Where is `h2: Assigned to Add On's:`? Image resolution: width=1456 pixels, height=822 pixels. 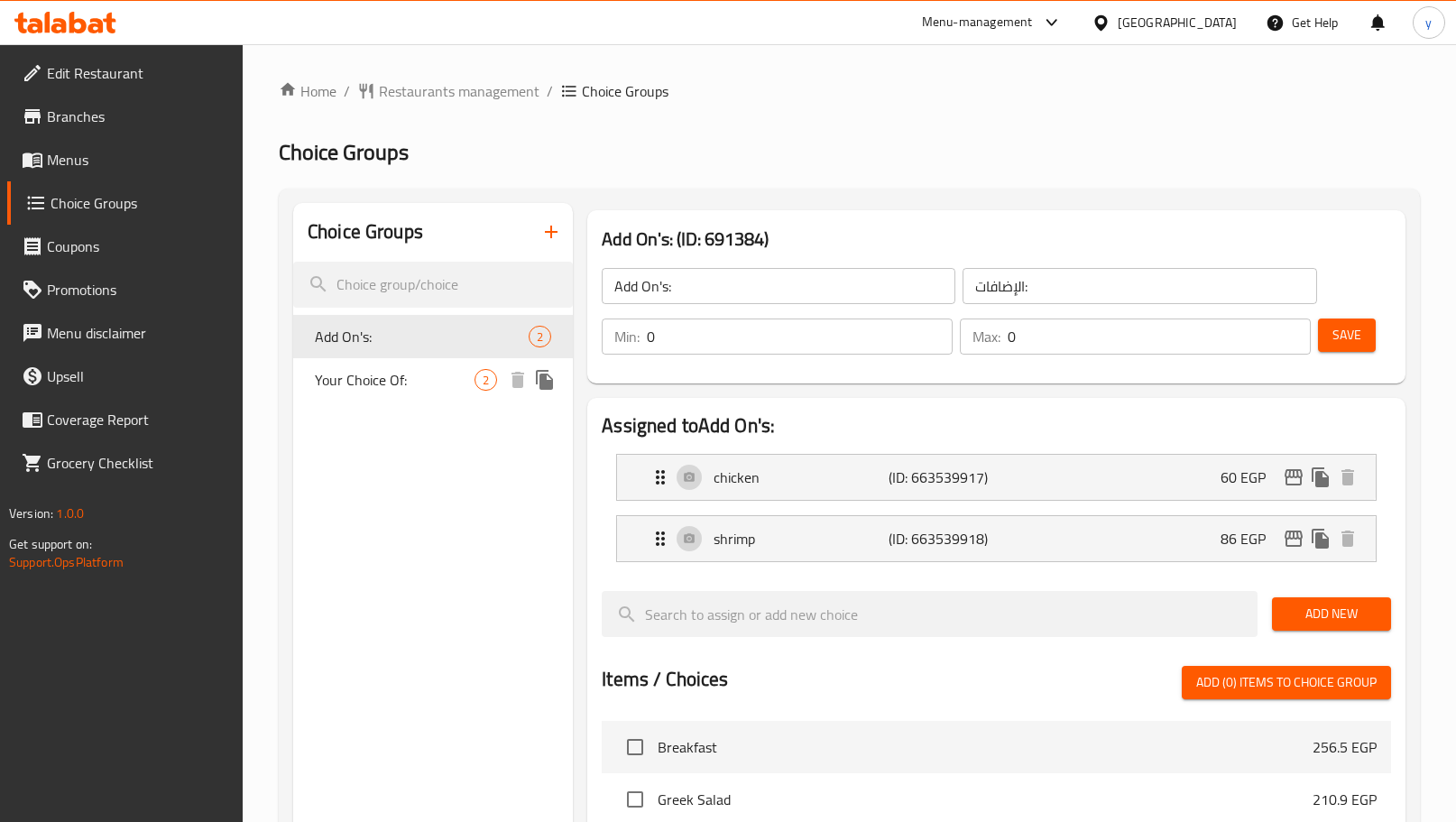
h2: Assigned to Add On's: is located at coordinates (996, 425).